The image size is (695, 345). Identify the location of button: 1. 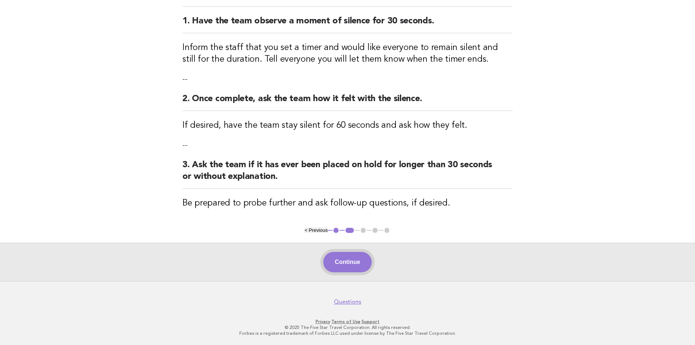
(336, 230).